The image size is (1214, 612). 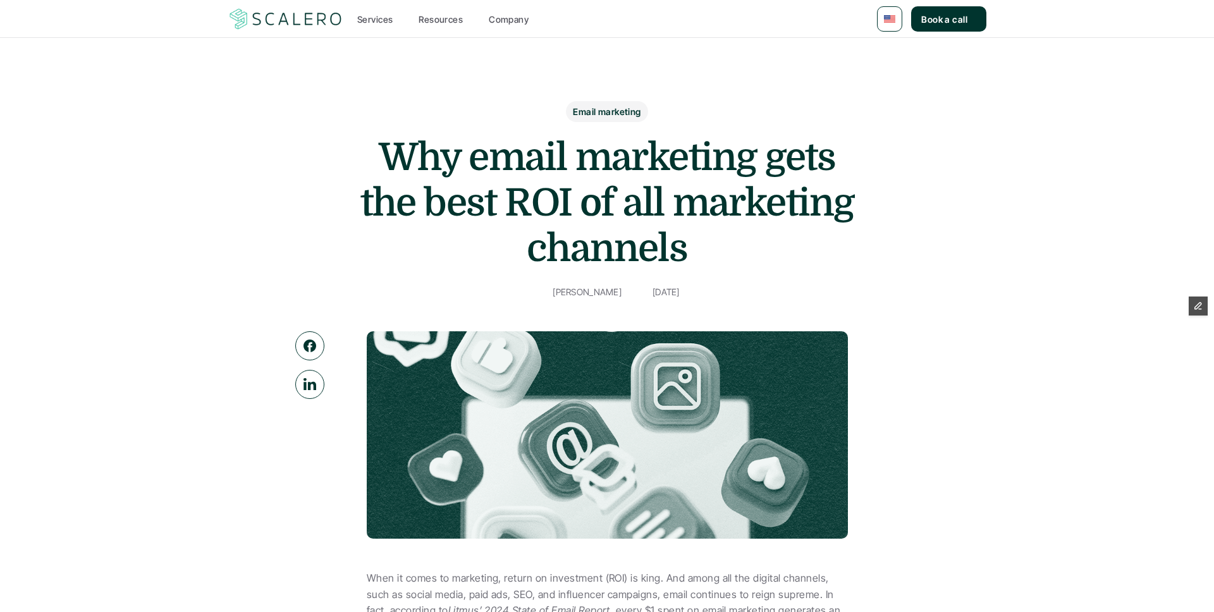 I want to click on p: Book a call, so click(x=944, y=19).